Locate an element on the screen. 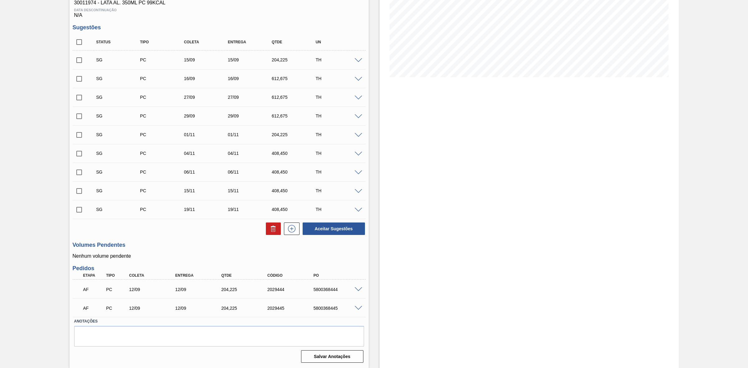  h3: Sugestões is located at coordinates (219, 27).